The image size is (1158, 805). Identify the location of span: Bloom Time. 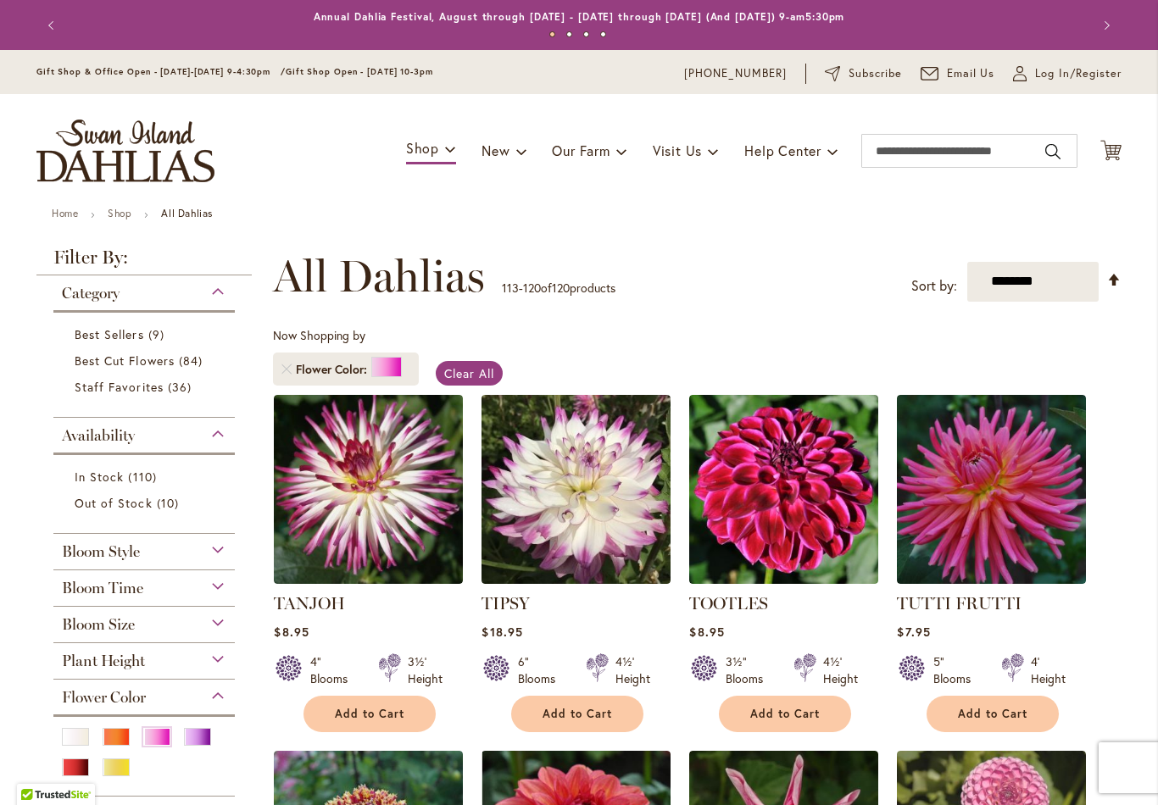
(103, 588).